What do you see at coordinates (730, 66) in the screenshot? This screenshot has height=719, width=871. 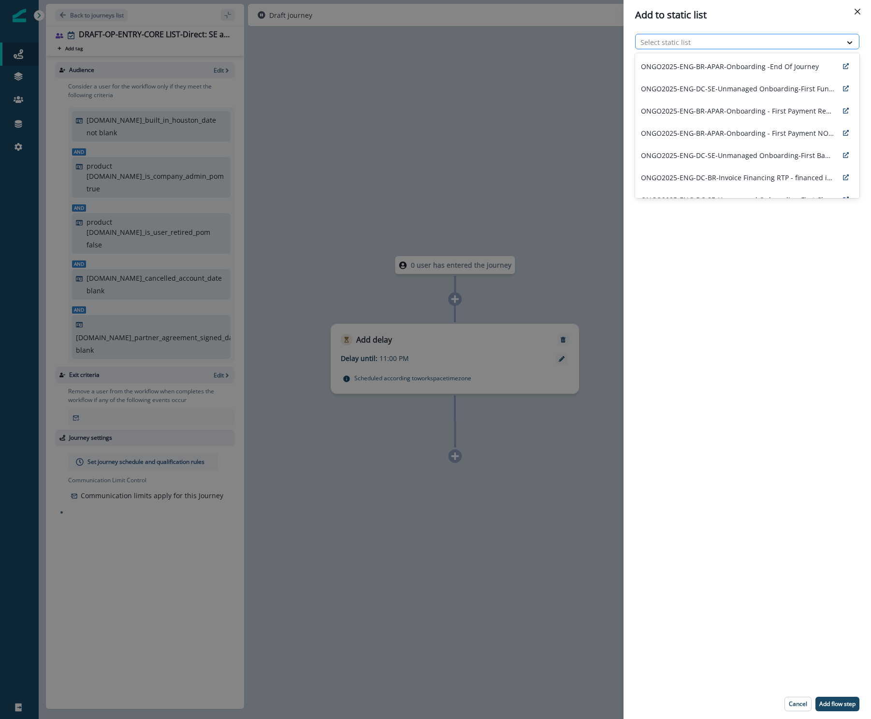 I see `p: ONGO2025-ENG-BR-APAR-Onboarding -End Of Journey` at bounding box center [730, 66].